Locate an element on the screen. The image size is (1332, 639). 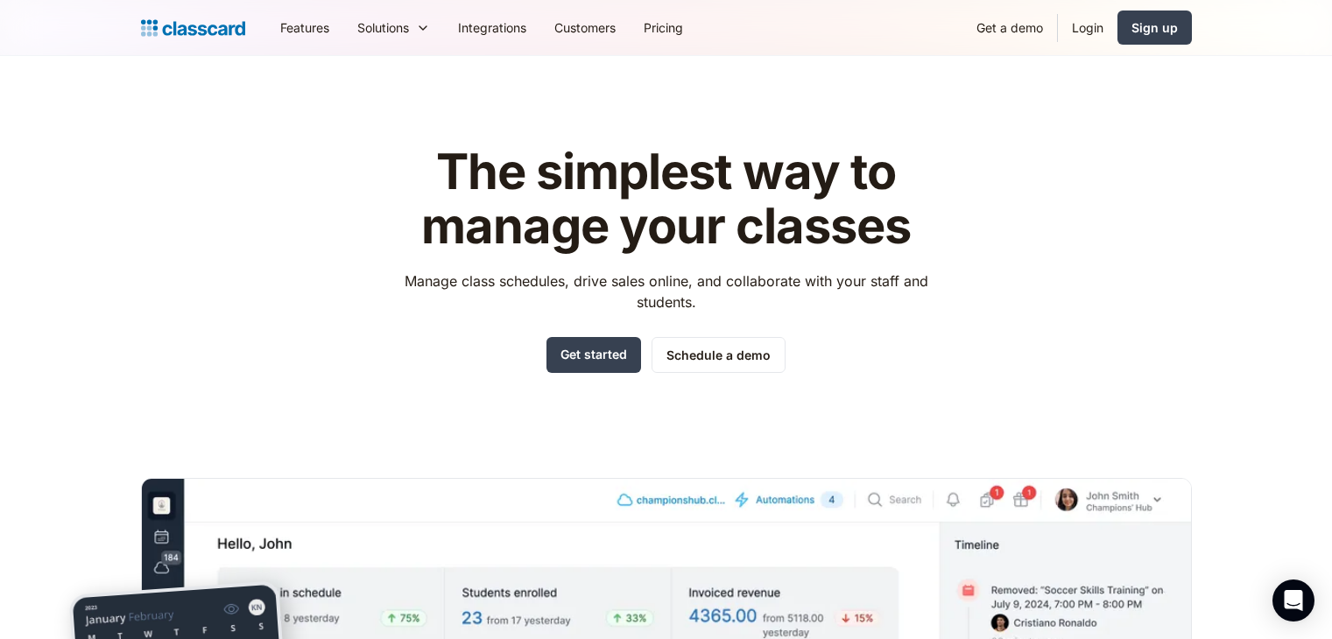
a: Features is located at coordinates (305, 27).